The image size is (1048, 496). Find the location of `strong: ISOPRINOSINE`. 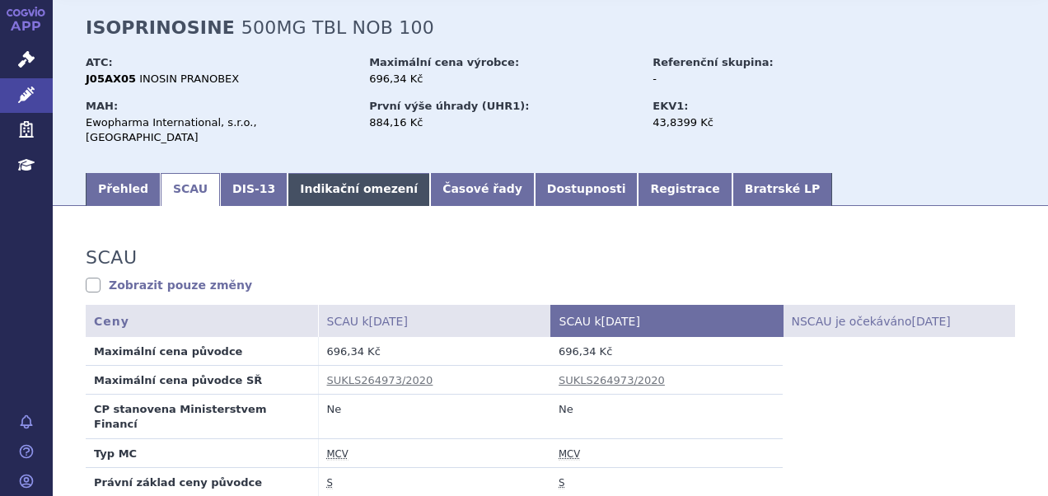

strong: ISOPRINOSINE is located at coordinates (160, 27).